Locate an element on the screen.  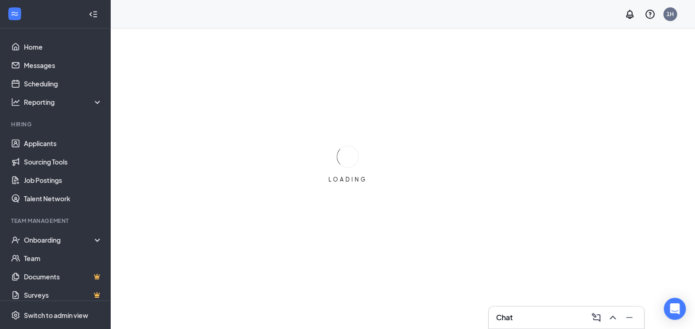
a: Scheduling is located at coordinates (63, 84).